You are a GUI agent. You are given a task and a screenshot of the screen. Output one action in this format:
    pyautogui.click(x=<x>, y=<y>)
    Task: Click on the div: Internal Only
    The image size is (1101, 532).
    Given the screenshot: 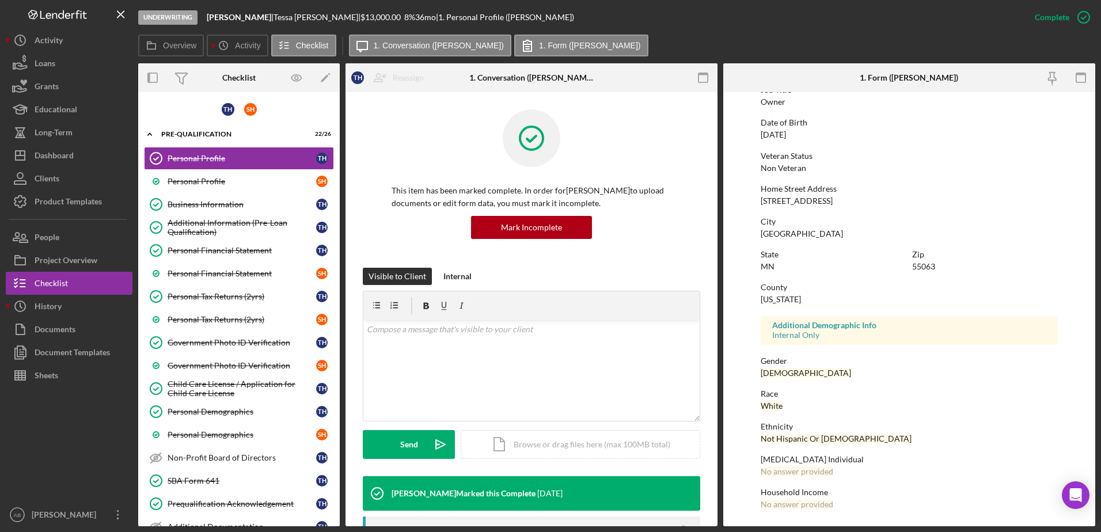 What is the action you would take?
    pyautogui.click(x=910, y=335)
    